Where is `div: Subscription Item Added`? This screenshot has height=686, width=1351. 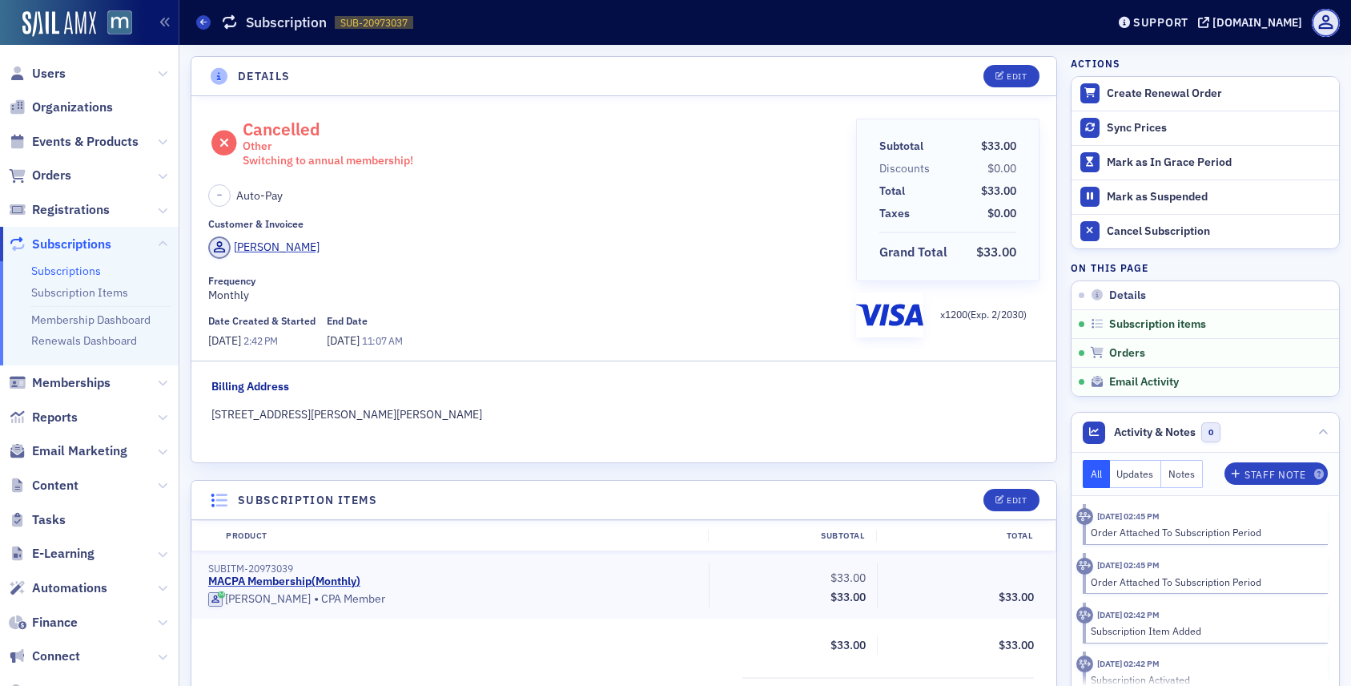
div: Subscription Item Added is located at coordinates (1204, 630).